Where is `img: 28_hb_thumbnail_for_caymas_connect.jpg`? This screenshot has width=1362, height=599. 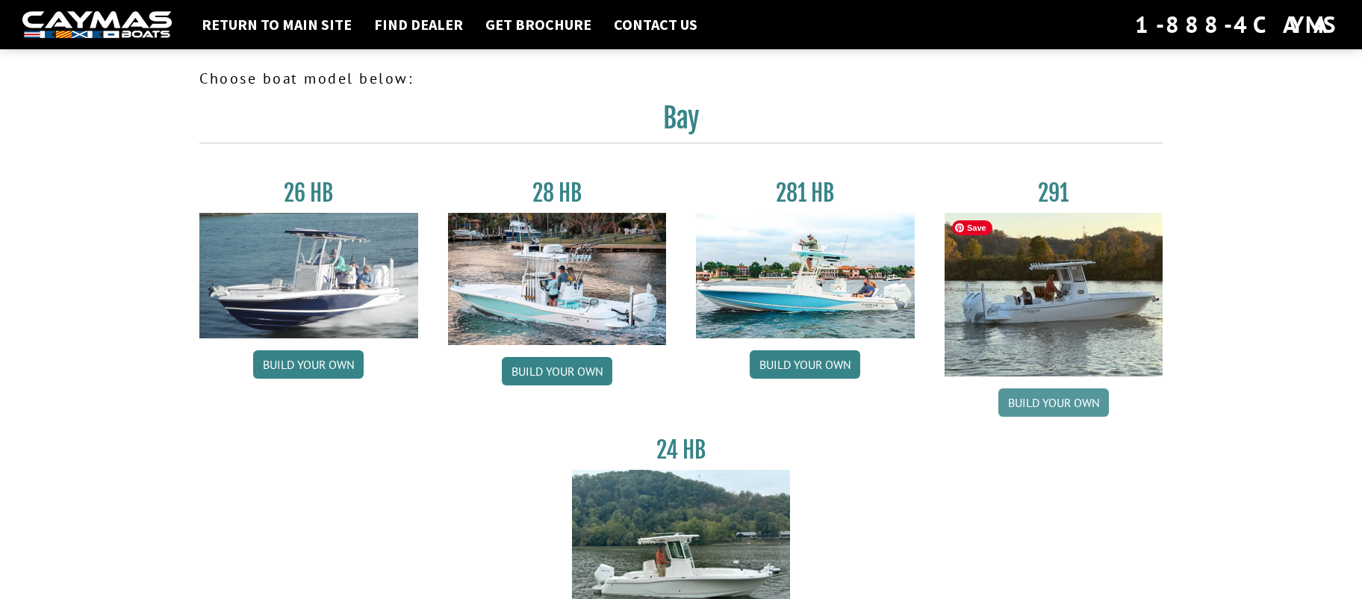 img: 28_hb_thumbnail_for_caymas_connect.jpg is located at coordinates (557, 279).